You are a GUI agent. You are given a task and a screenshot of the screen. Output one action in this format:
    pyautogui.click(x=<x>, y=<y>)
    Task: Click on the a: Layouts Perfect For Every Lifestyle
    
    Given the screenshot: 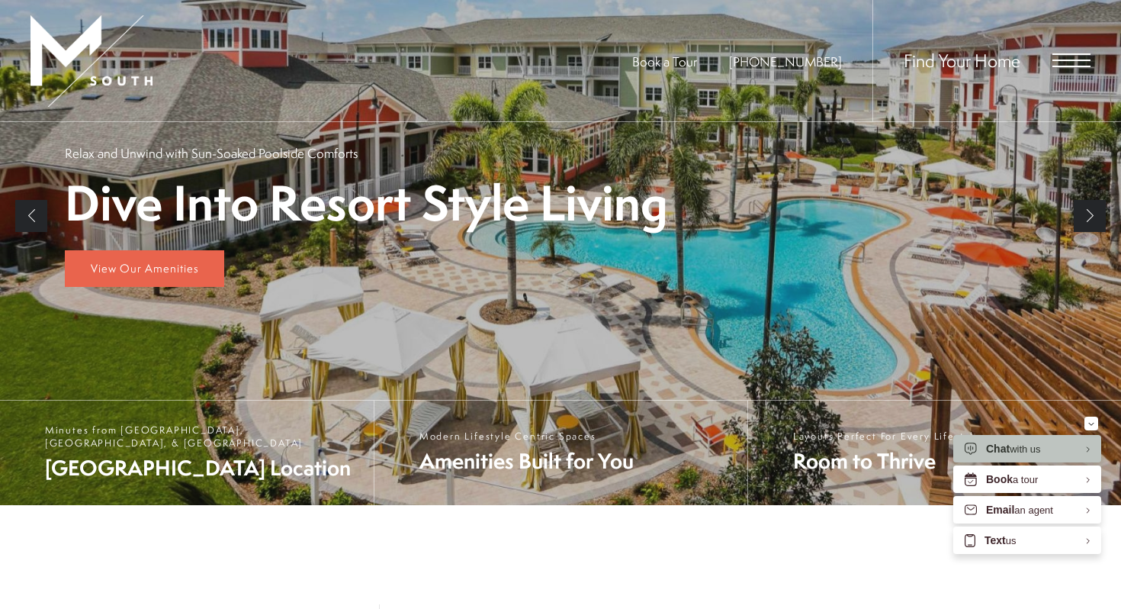 What is the action you would take?
    pyautogui.click(x=934, y=452)
    